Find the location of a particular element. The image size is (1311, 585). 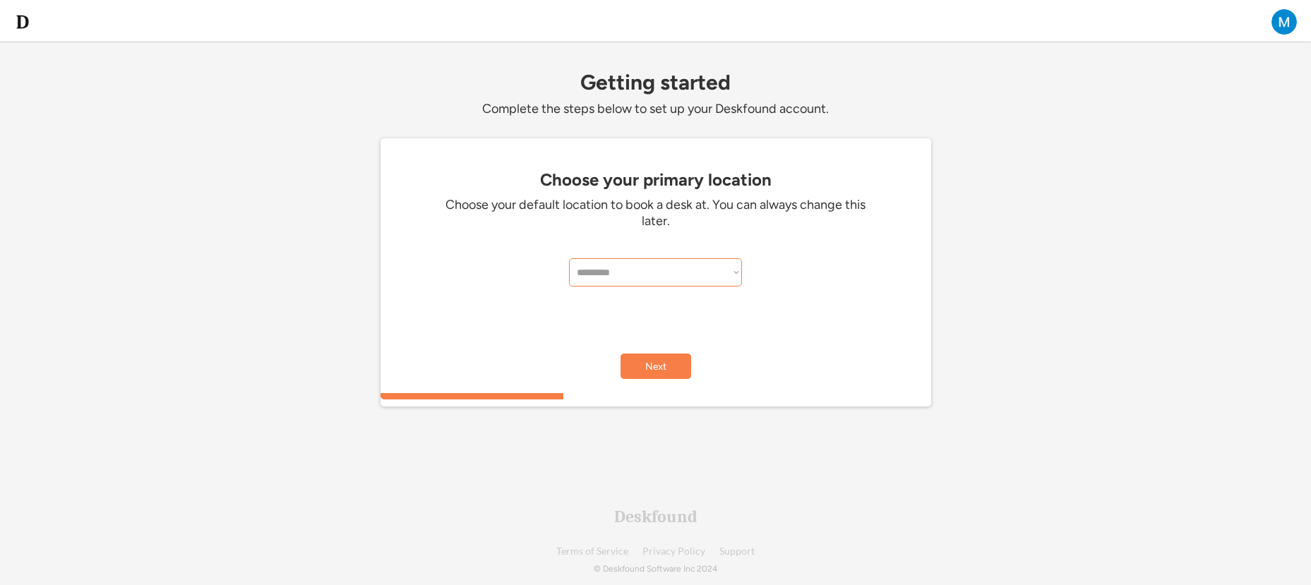

a: Privacy Policy is located at coordinates (673, 551).